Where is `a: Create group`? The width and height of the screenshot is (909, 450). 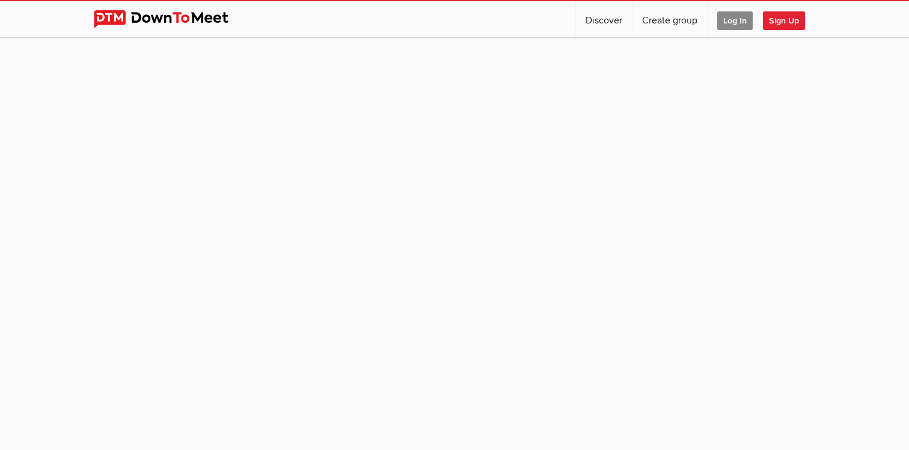
a: Create group is located at coordinates (669, 19).